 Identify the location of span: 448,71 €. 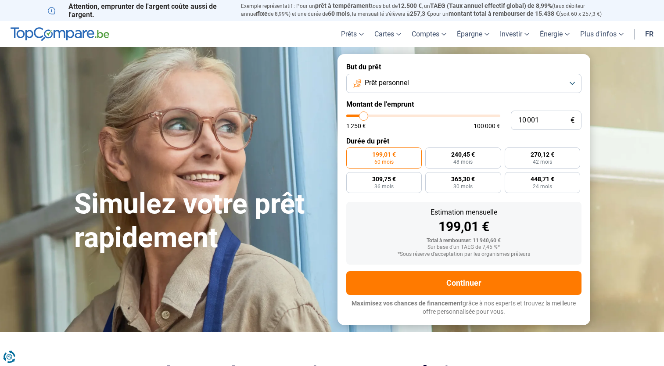
(542, 179).